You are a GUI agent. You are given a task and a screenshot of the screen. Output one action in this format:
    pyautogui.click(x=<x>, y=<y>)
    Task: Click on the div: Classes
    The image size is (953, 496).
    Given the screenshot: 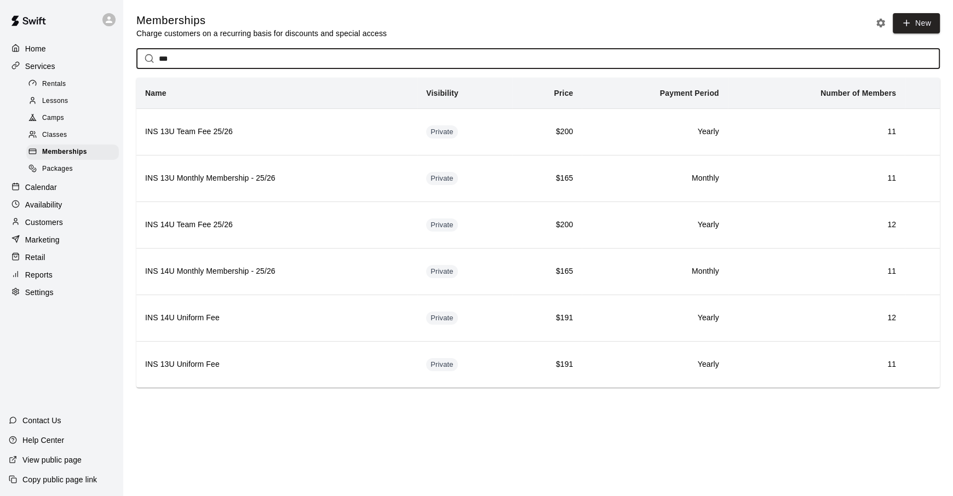 What is the action you would take?
    pyautogui.click(x=72, y=135)
    